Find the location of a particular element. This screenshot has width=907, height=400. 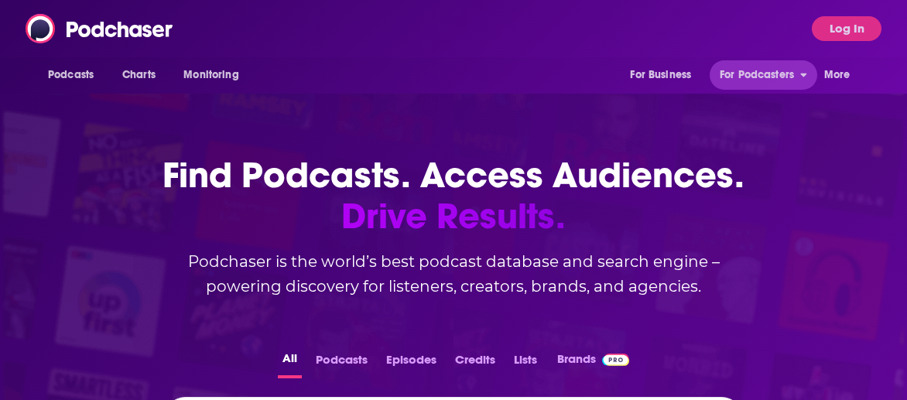

button: Log In is located at coordinates (847, 29).